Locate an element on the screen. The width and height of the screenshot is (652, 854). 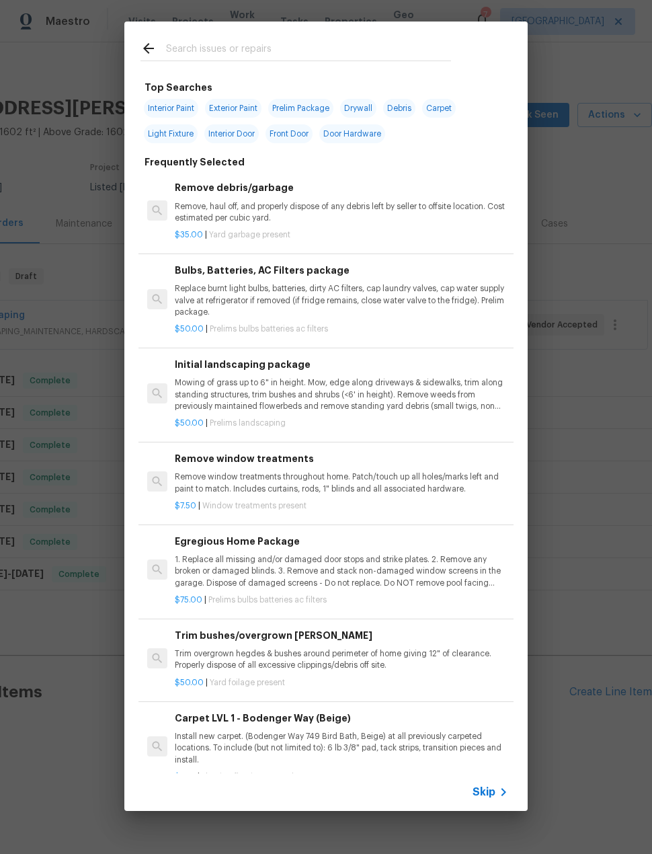
span: Prelims landscaping is located at coordinates (247, 423).